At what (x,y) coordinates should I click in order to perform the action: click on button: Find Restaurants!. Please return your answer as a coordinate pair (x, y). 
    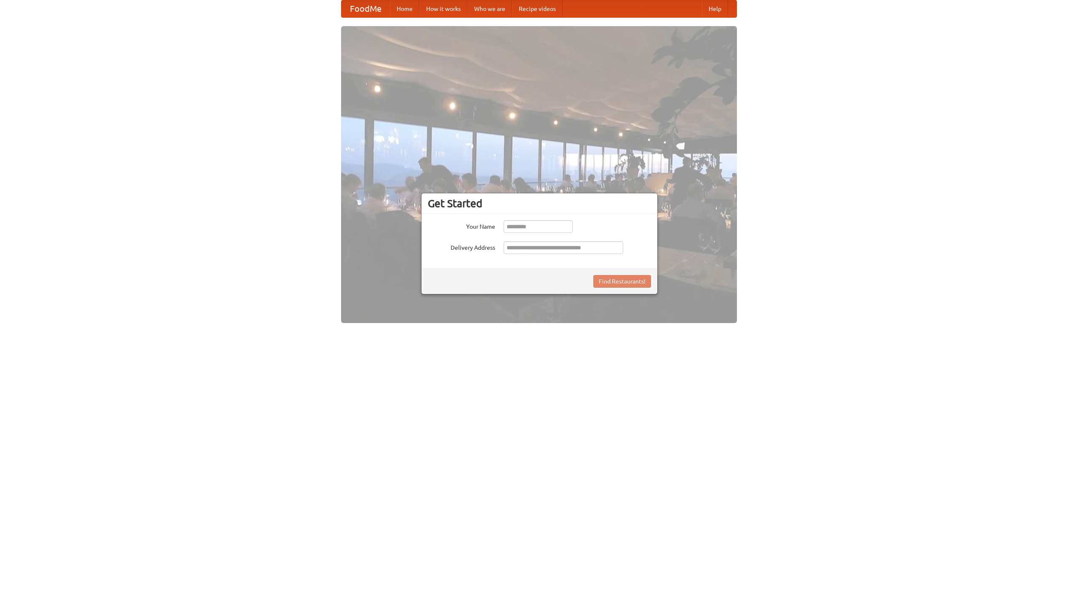
    Looking at the image, I should click on (622, 281).